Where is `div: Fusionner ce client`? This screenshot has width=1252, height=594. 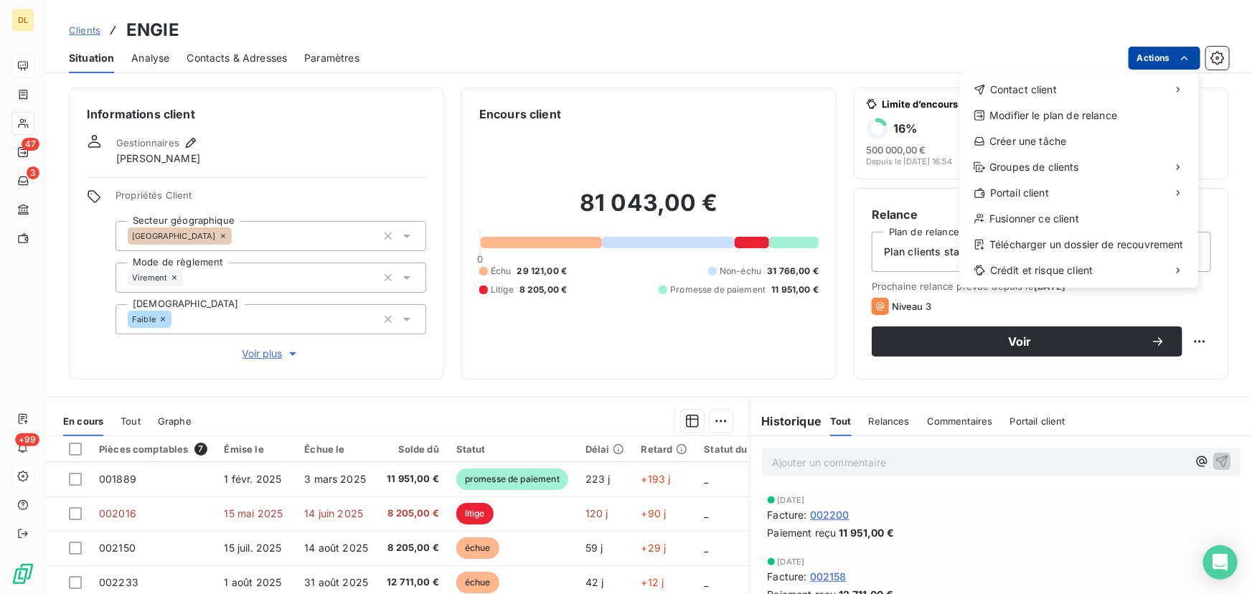 div: Fusionner ce client is located at coordinates (1079, 219).